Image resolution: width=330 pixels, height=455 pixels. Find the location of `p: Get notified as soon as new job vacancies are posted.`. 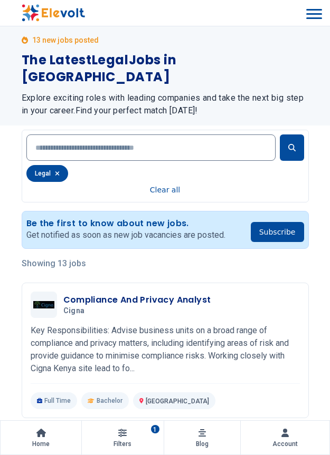

p: Get notified as soon as new job vacancies are posted. is located at coordinates (126, 235).